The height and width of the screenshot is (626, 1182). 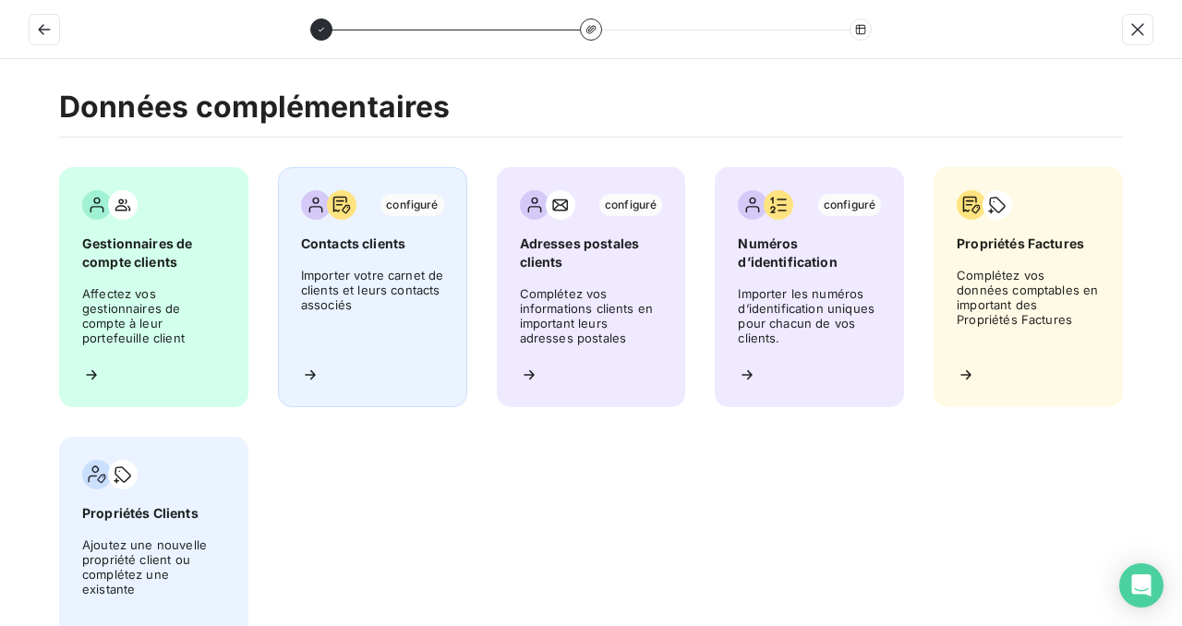 I want to click on div: Open Intercom Messenger, so click(x=1141, y=585).